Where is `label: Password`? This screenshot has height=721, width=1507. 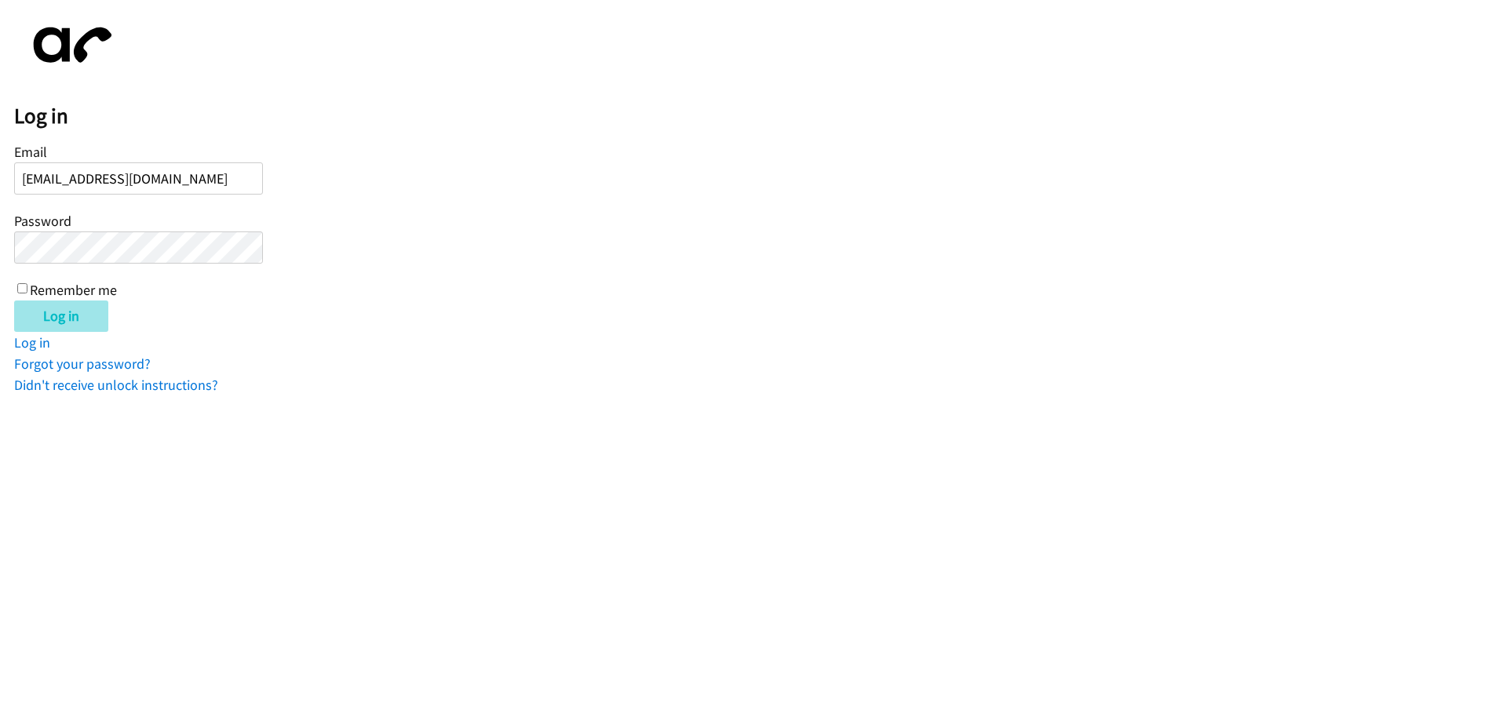 label: Password is located at coordinates (42, 221).